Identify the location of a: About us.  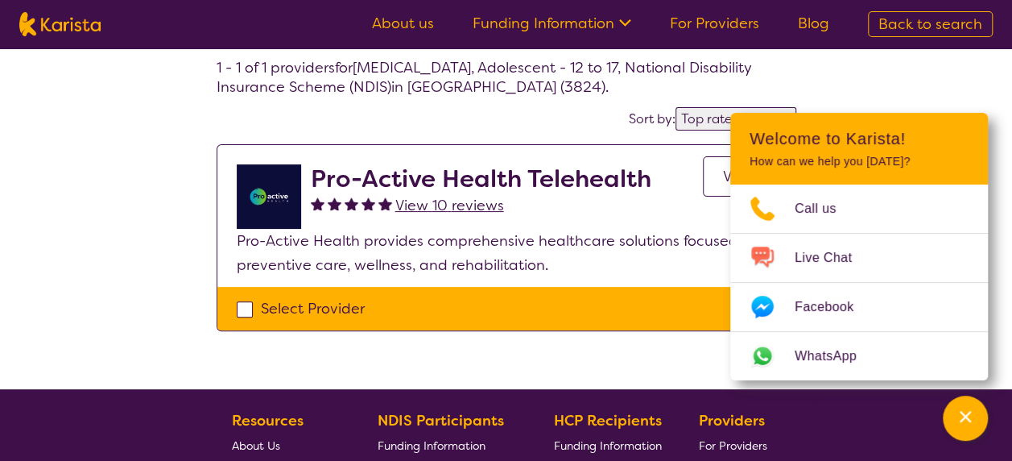
(403, 23).